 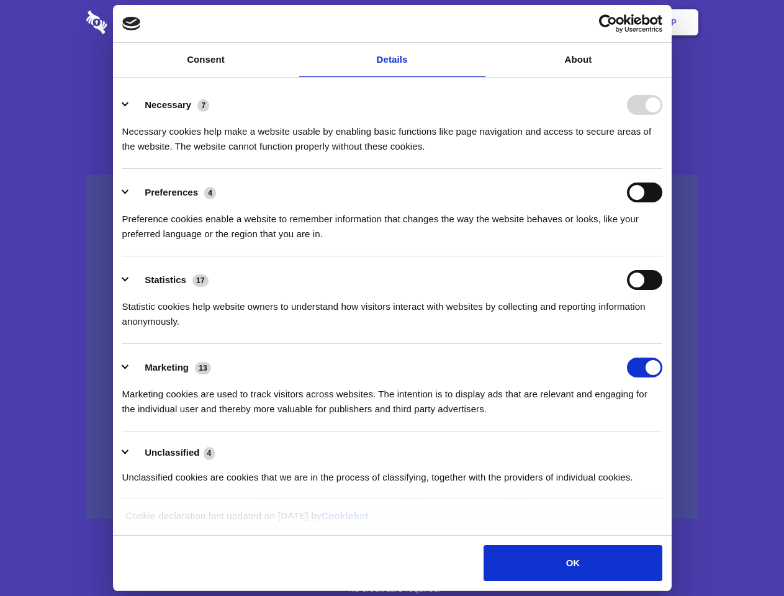 What do you see at coordinates (173, 192) in the screenshot?
I see `button: Preferences (4)` at bounding box center [173, 192].